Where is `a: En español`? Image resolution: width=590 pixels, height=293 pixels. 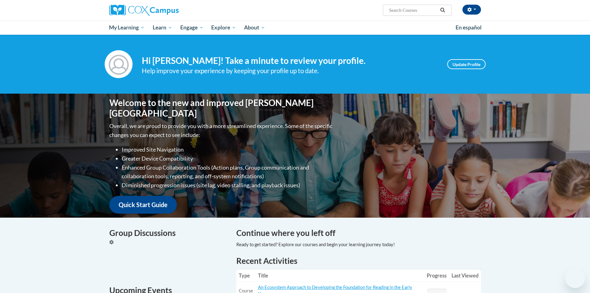 a: En español is located at coordinates (468, 28).